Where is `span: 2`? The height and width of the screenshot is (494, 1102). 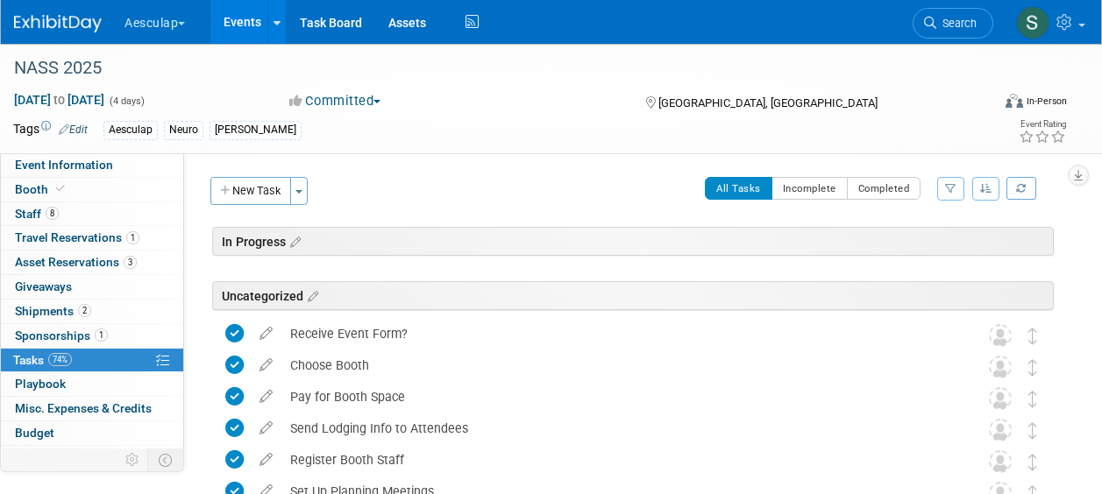 span: 2 is located at coordinates (84, 310).